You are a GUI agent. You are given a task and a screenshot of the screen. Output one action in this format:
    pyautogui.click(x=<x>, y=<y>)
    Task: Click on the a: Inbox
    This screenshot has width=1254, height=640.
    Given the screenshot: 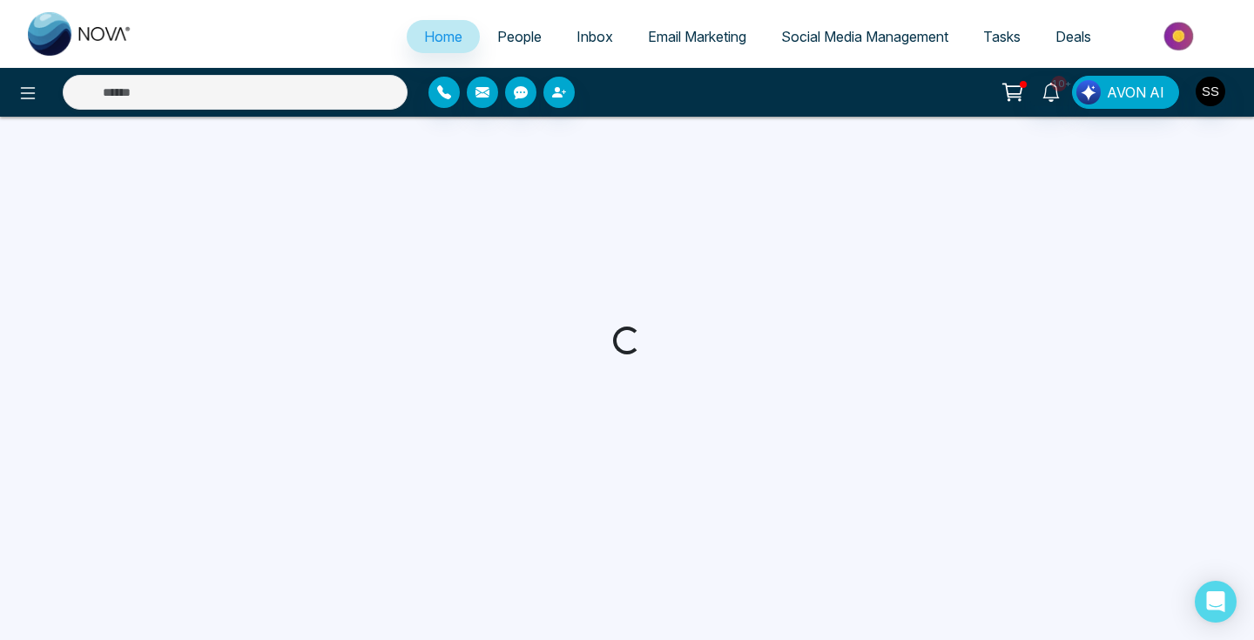 What is the action you would take?
    pyautogui.click(x=595, y=37)
    